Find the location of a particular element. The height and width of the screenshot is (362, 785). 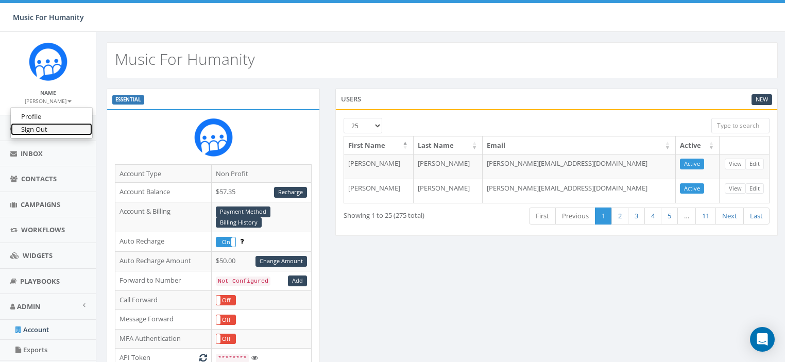

td: Auto Recharge is located at coordinates (163, 242).